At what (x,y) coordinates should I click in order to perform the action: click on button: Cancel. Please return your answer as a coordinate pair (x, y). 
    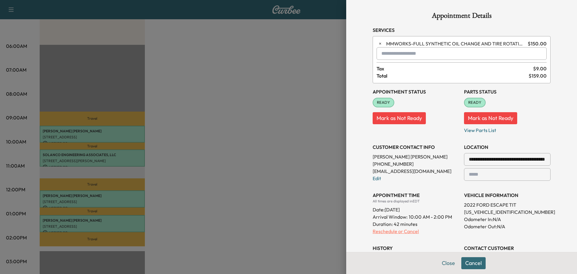
    Looking at the image, I should click on (473, 263).